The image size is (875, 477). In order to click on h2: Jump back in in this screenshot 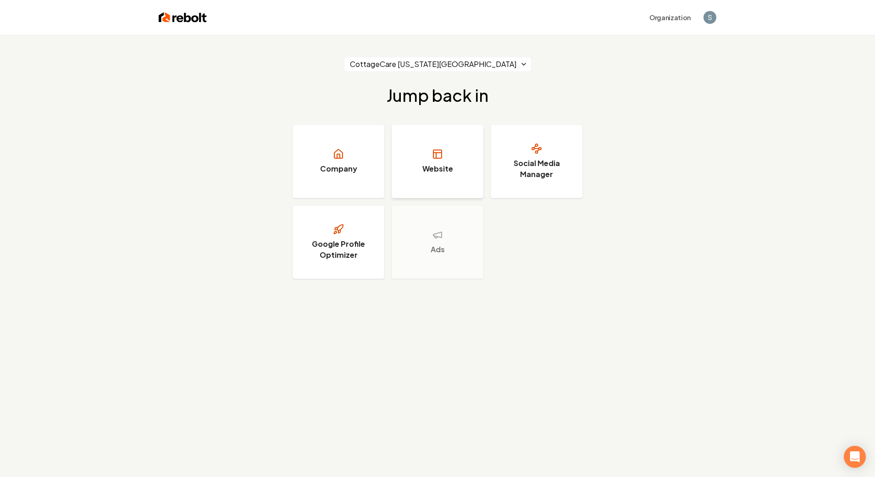, I will do `click(438, 95)`.